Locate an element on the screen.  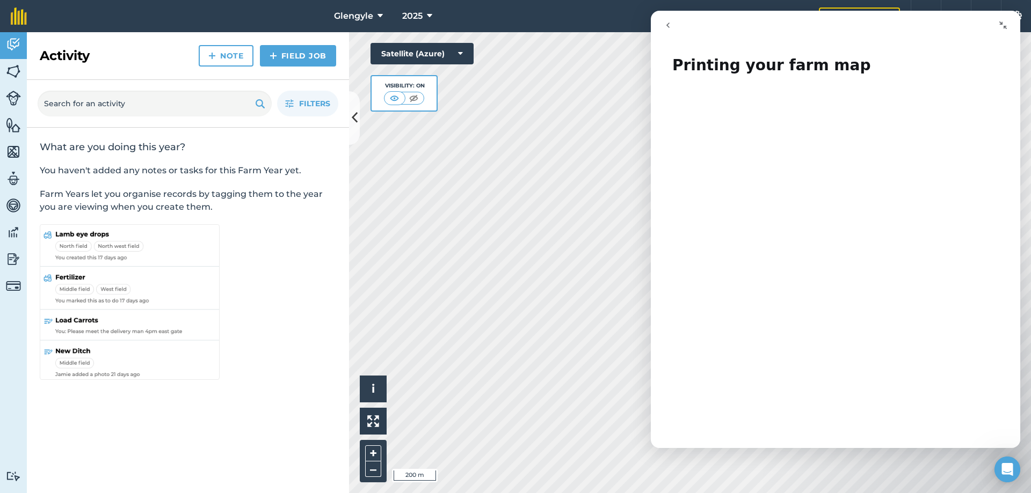
input: Search for an activity is located at coordinates (155, 104).